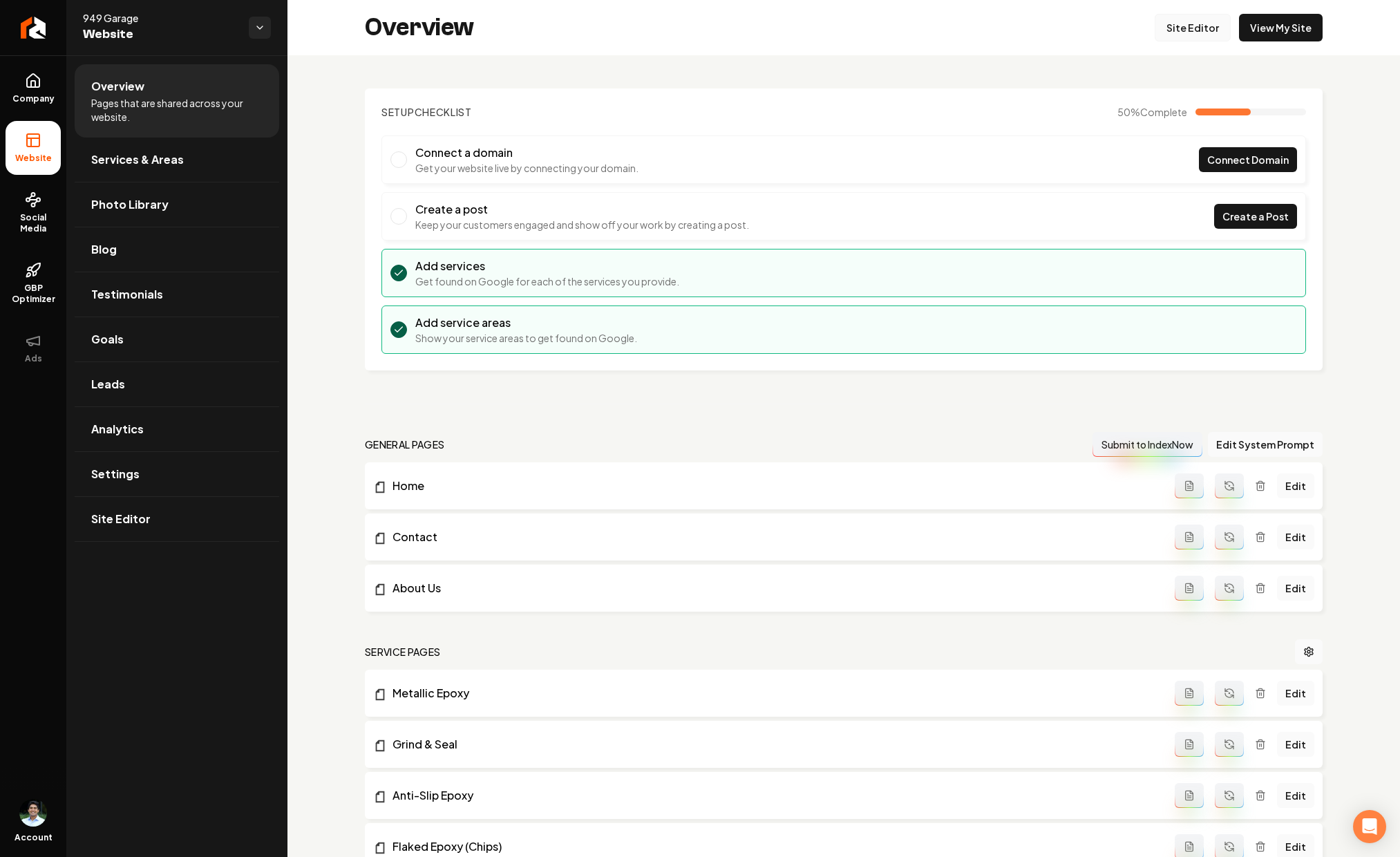 Image resolution: width=1400 pixels, height=857 pixels. What do you see at coordinates (774, 796) in the screenshot?
I see `a: Anti-Slip Epoxy` at bounding box center [774, 796].